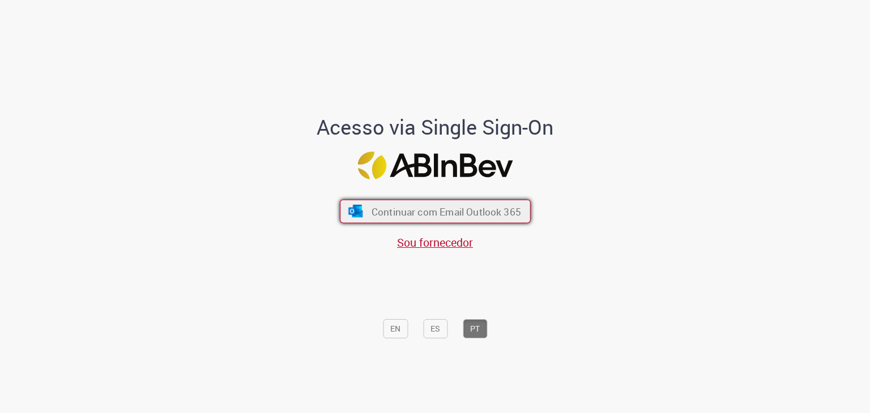 This screenshot has height=413, width=870. Describe the element at coordinates (435, 165) in the screenshot. I see `img: Logo ABInBev` at that location.